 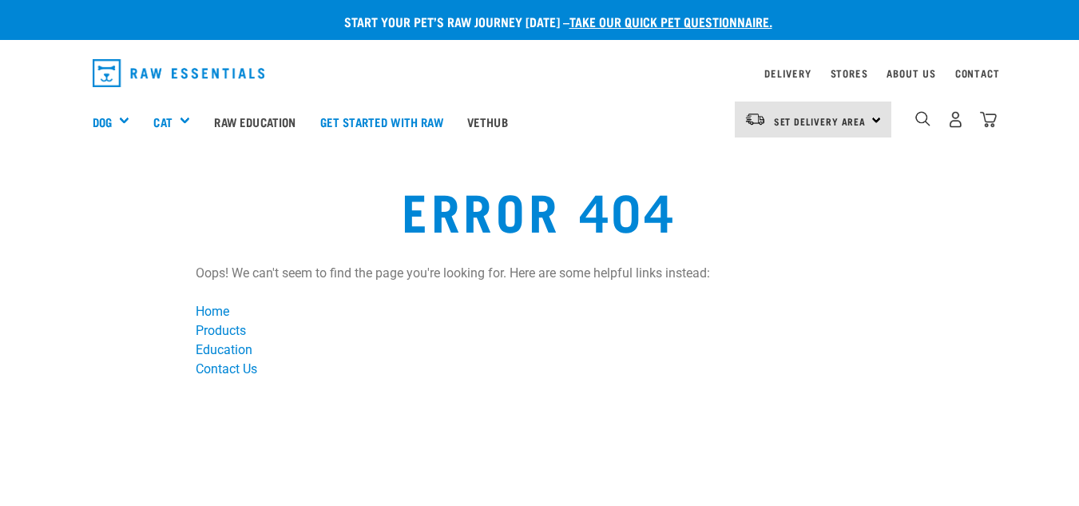 What do you see at coordinates (220, 330) in the screenshot?
I see `a: Products` at bounding box center [220, 330].